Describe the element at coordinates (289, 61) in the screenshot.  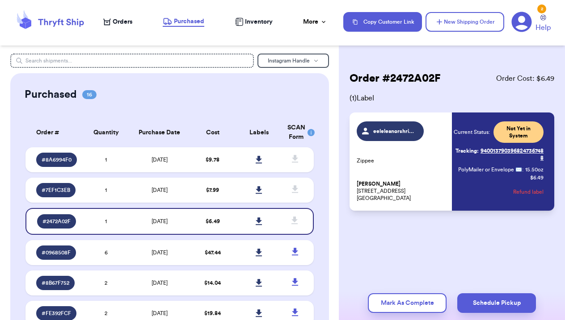
I see `span: Instagram Handle` at that location.